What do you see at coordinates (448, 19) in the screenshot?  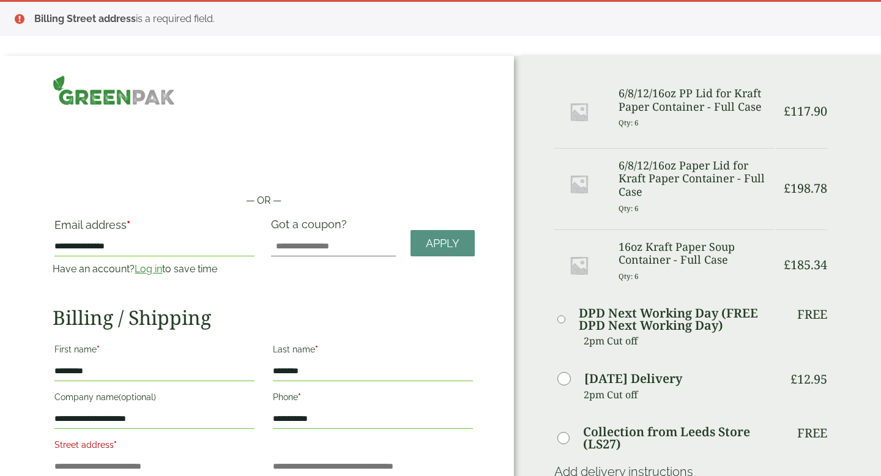 I see `li: is a required field.` at bounding box center [448, 19].